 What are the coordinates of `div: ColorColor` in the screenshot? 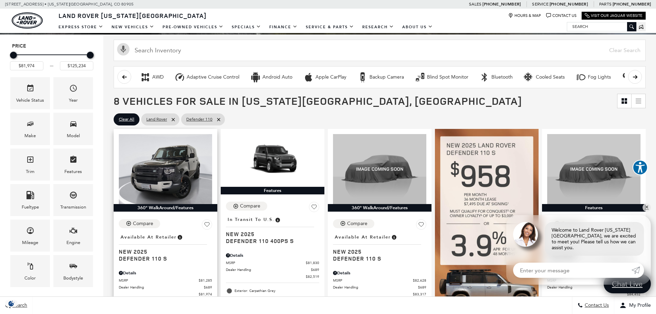 It's located at (30, 271).